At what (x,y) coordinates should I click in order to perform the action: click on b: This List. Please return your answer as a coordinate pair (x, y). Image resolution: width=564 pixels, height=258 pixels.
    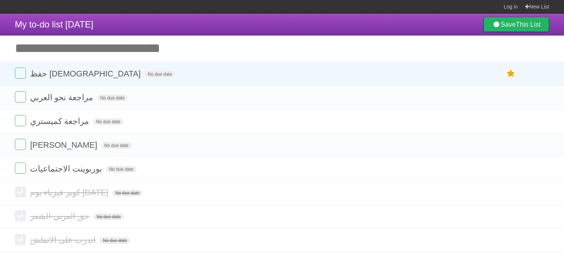
    Looking at the image, I should click on (528, 24).